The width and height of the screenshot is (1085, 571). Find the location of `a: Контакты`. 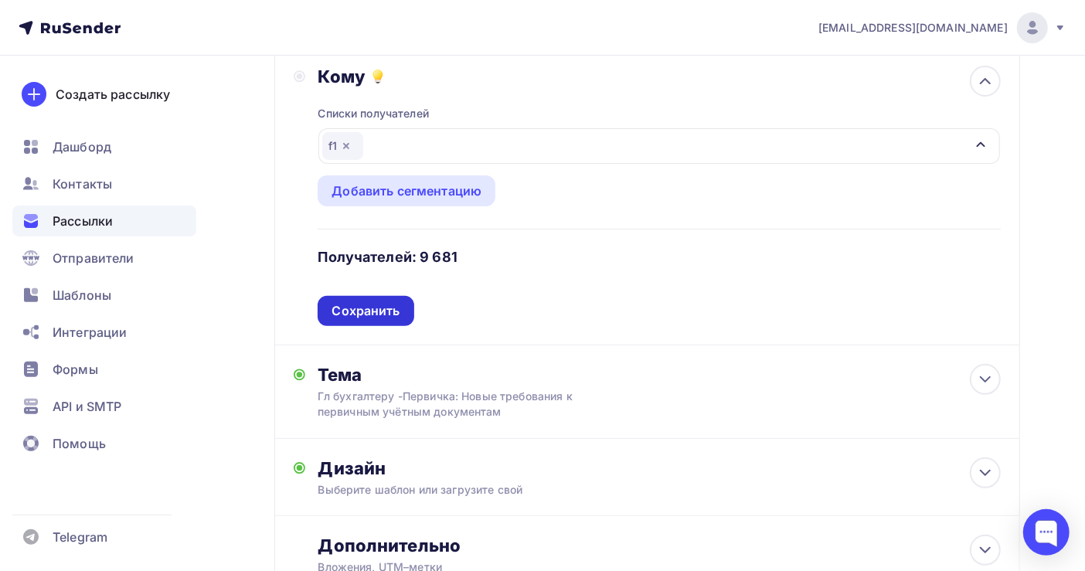

a: Контакты is located at coordinates (104, 184).